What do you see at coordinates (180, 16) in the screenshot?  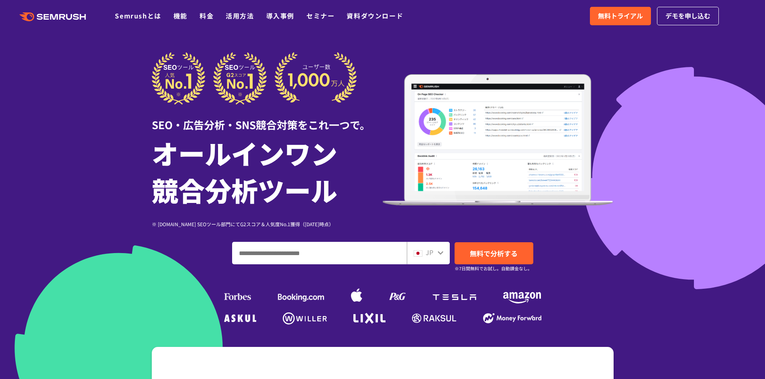 I see `a: 機能` at bounding box center [180, 16].